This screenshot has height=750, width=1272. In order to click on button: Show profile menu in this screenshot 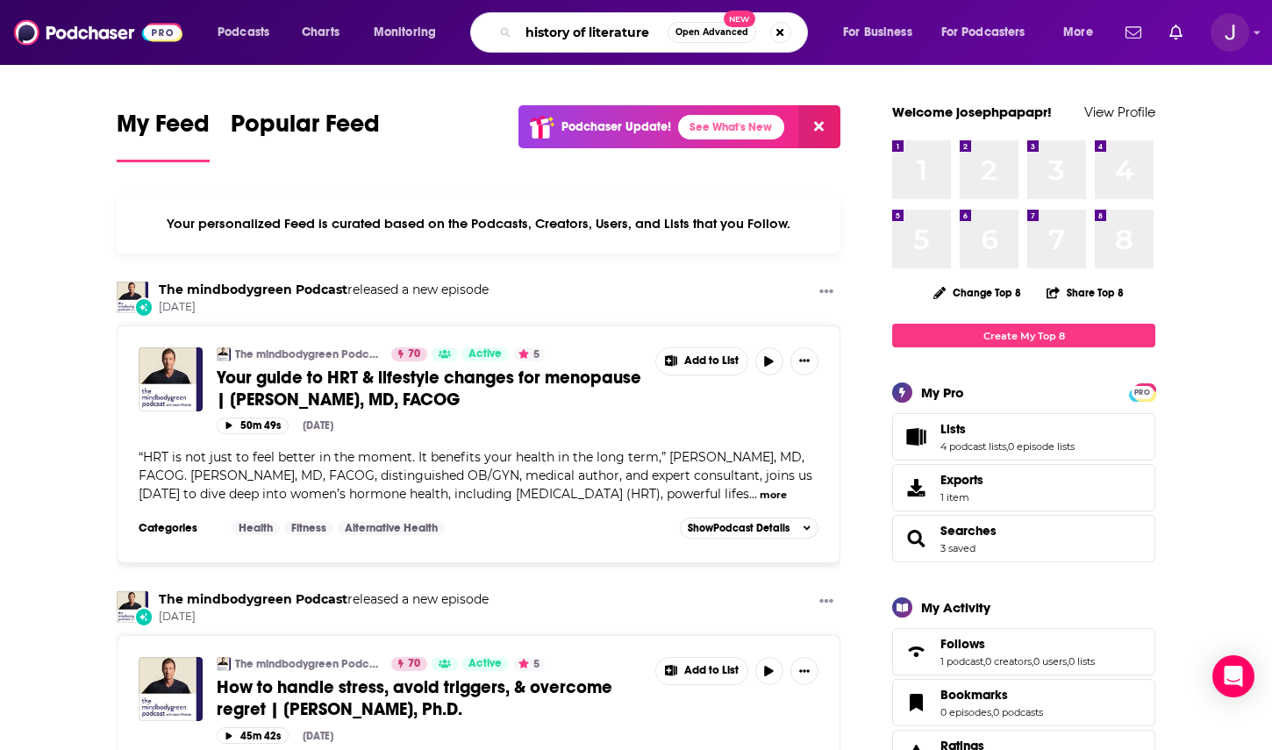, I will do `click(1229, 32)`.